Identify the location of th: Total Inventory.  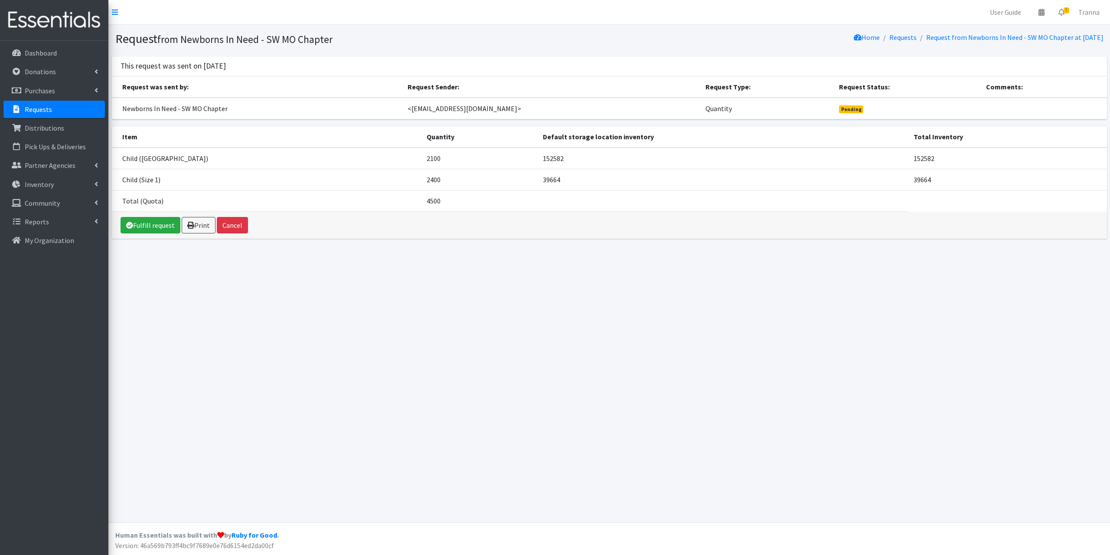
(1008, 137).